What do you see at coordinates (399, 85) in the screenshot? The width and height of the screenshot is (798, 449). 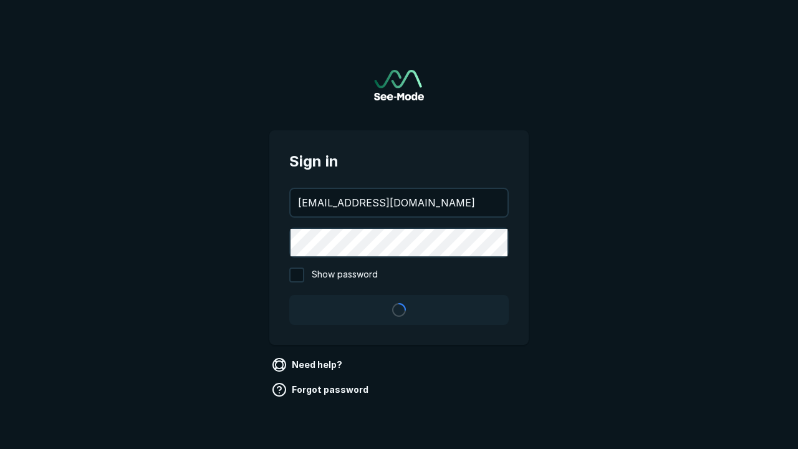 I see `a: Go to sign in` at bounding box center [399, 85].